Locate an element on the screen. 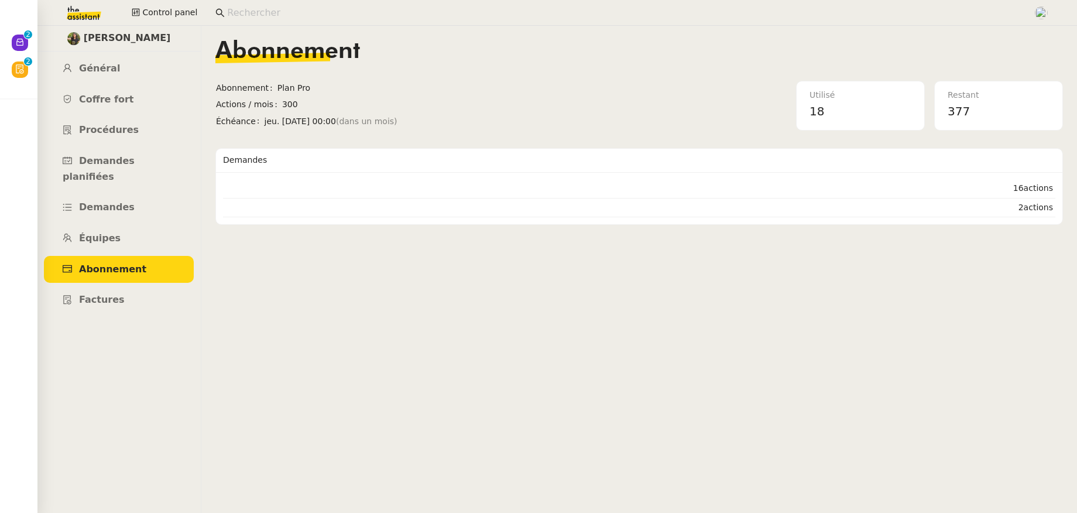 This screenshot has width=1077, height=513. span: Procédures is located at coordinates (109, 129).